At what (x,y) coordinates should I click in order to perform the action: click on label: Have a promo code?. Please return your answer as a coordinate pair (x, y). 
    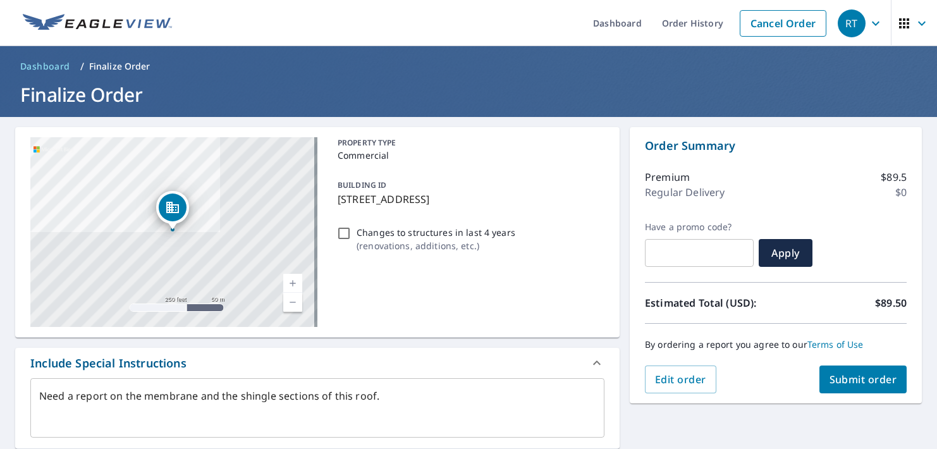
    Looking at the image, I should click on (699, 227).